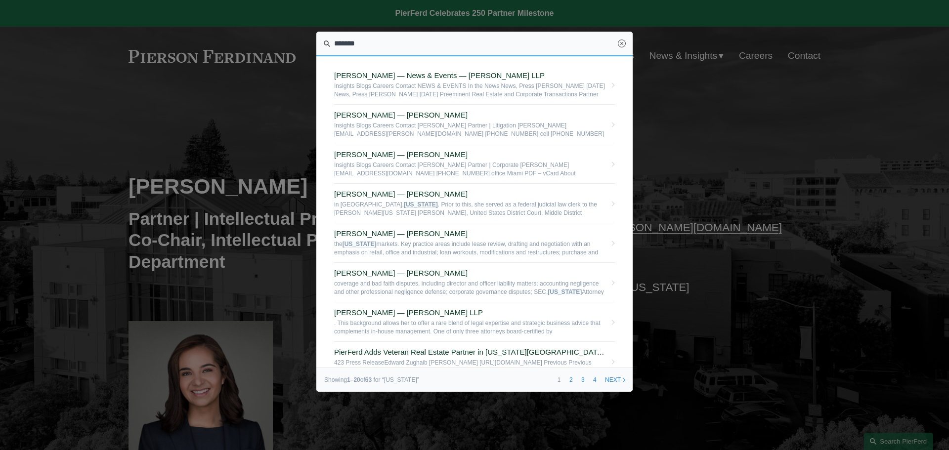 The image size is (949, 450). I want to click on strong: 63, so click(368, 380).